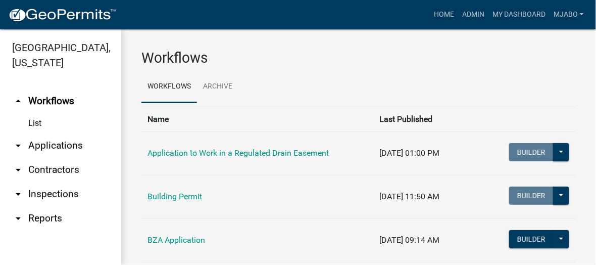  What do you see at coordinates (359, 58) in the screenshot?
I see `h3: Workflows` at bounding box center [359, 58].